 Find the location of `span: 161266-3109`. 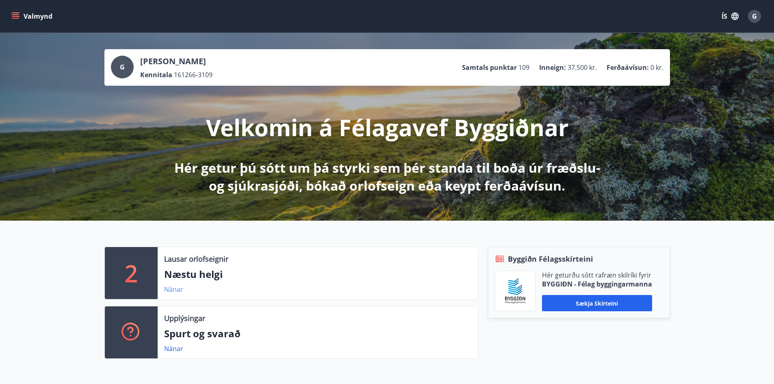

span: 161266-3109 is located at coordinates (193, 75).